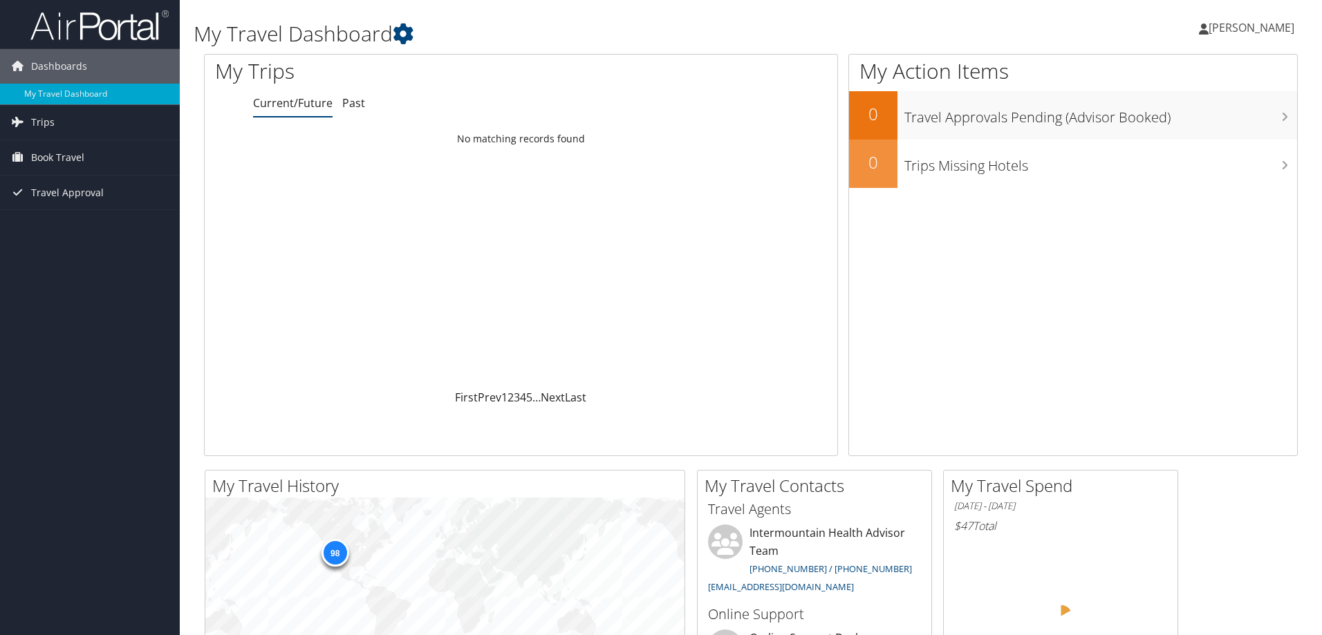 The height and width of the screenshot is (635, 1322). What do you see at coordinates (814, 614) in the screenshot?
I see `h3: Online Support` at bounding box center [814, 614].